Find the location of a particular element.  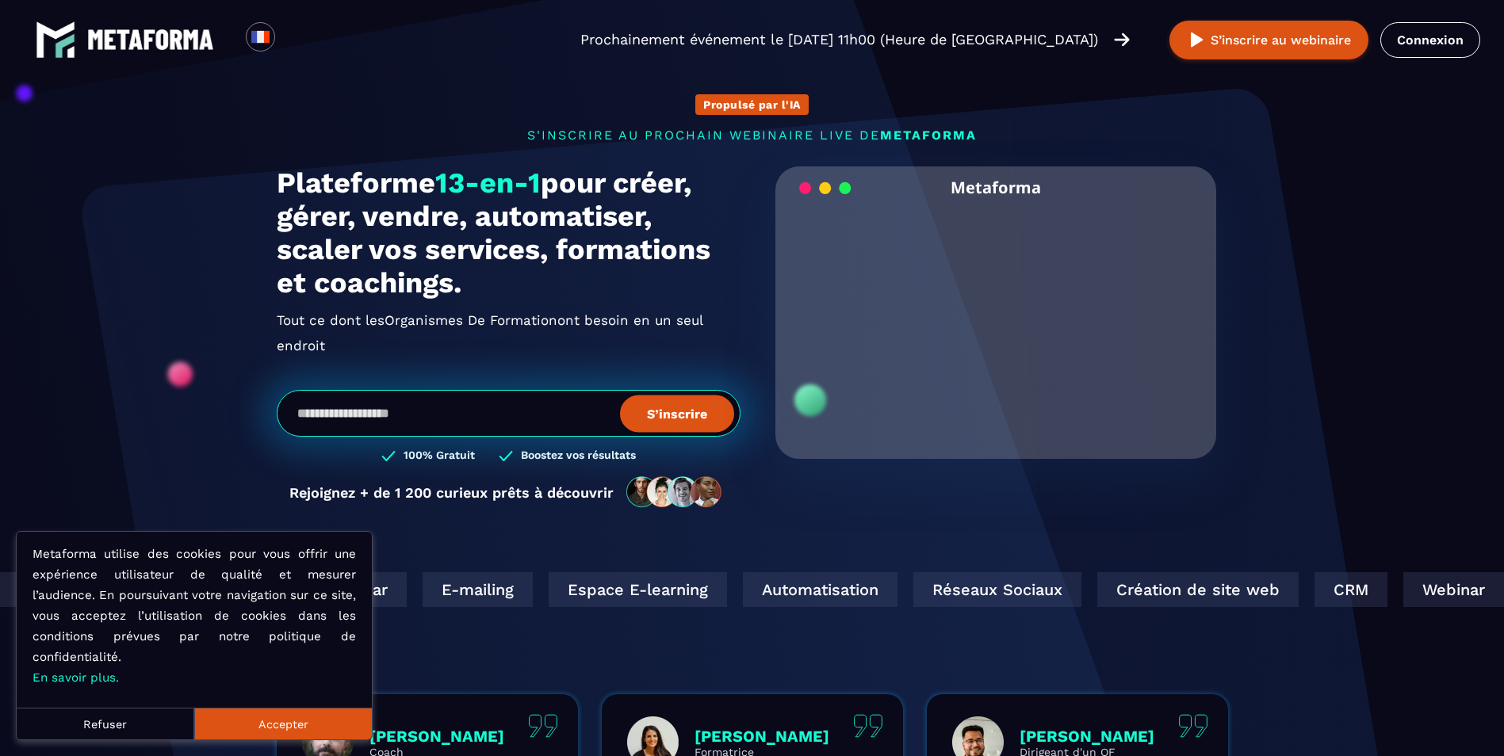

span: Organismes De Formation is located at coordinates (471, 320).